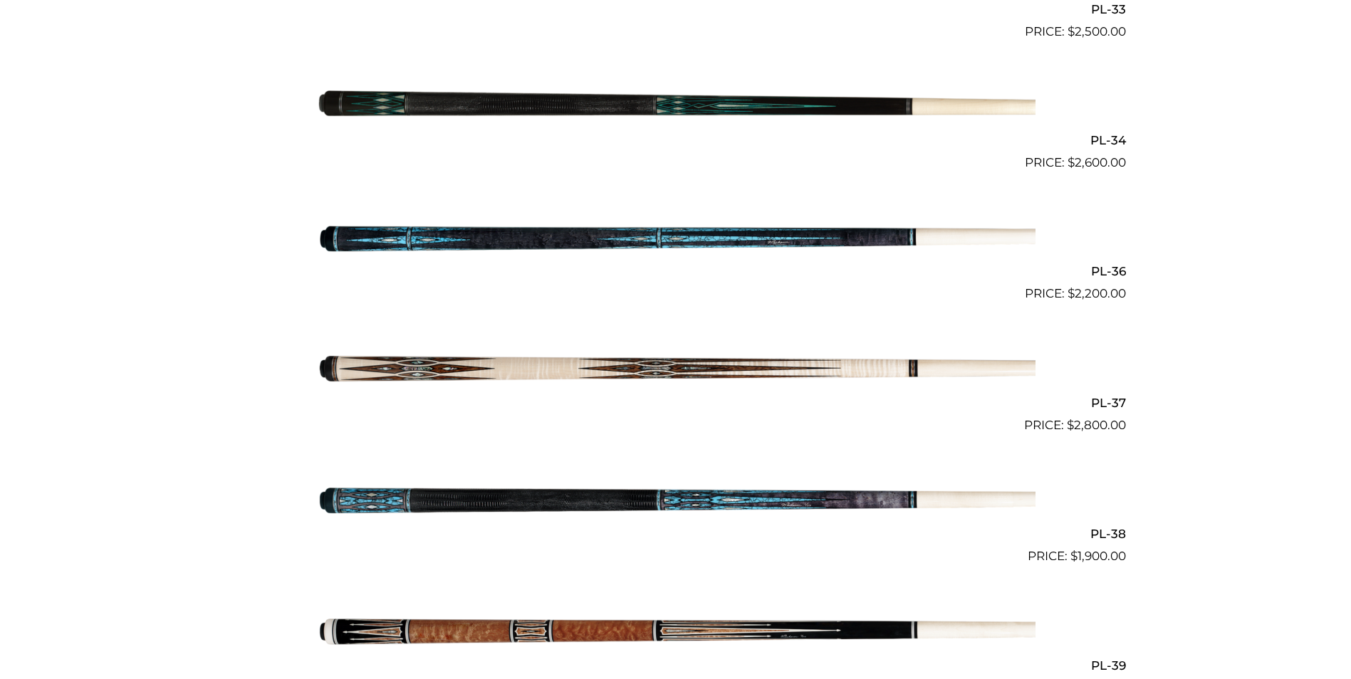 The width and height of the screenshot is (1351, 679). What do you see at coordinates (676, 369) in the screenshot?
I see `img: PL-37` at bounding box center [676, 369].